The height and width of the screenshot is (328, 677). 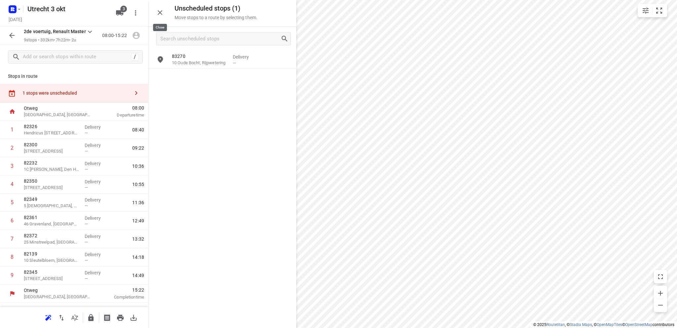 I want to click on div: 9, so click(x=12, y=275).